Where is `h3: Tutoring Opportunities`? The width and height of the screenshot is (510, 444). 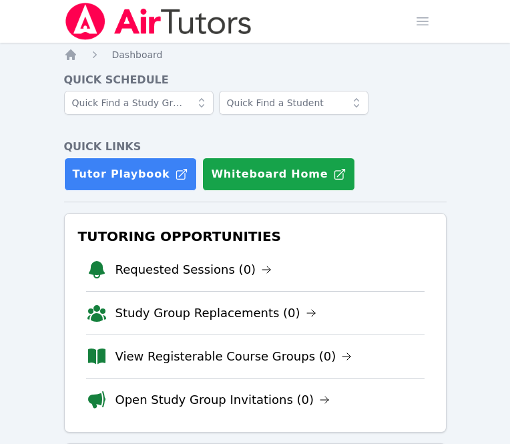
h3: Tutoring Opportunities is located at coordinates (255, 236).